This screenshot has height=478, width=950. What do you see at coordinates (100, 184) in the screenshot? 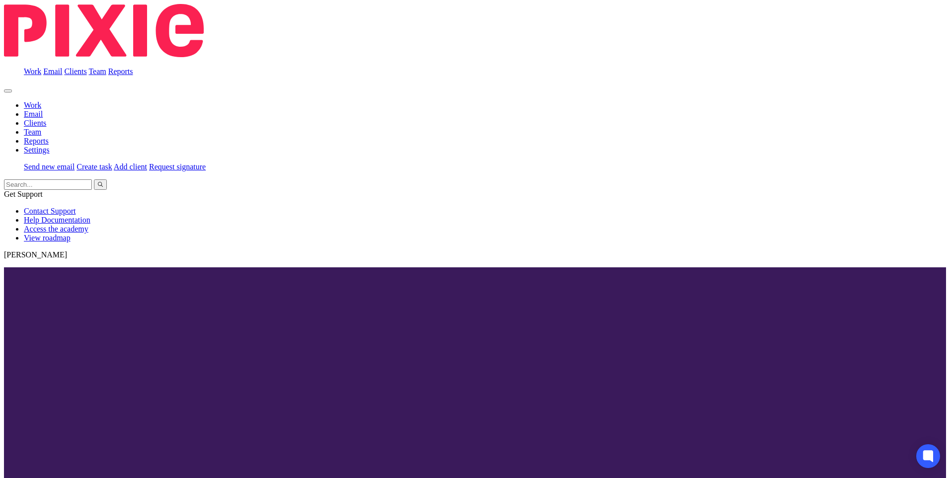
I see `button: Search` at bounding box center [100, 184].